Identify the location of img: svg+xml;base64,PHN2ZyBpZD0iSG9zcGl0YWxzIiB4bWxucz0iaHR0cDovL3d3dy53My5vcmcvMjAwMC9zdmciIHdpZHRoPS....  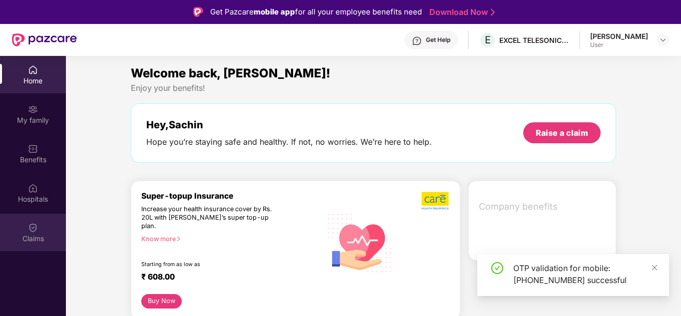
(33, 188).